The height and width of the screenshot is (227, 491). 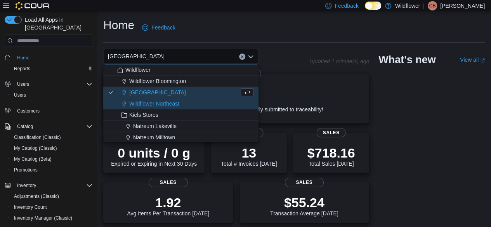 I want to click on span: Catalog, so click(x=53, y=126).